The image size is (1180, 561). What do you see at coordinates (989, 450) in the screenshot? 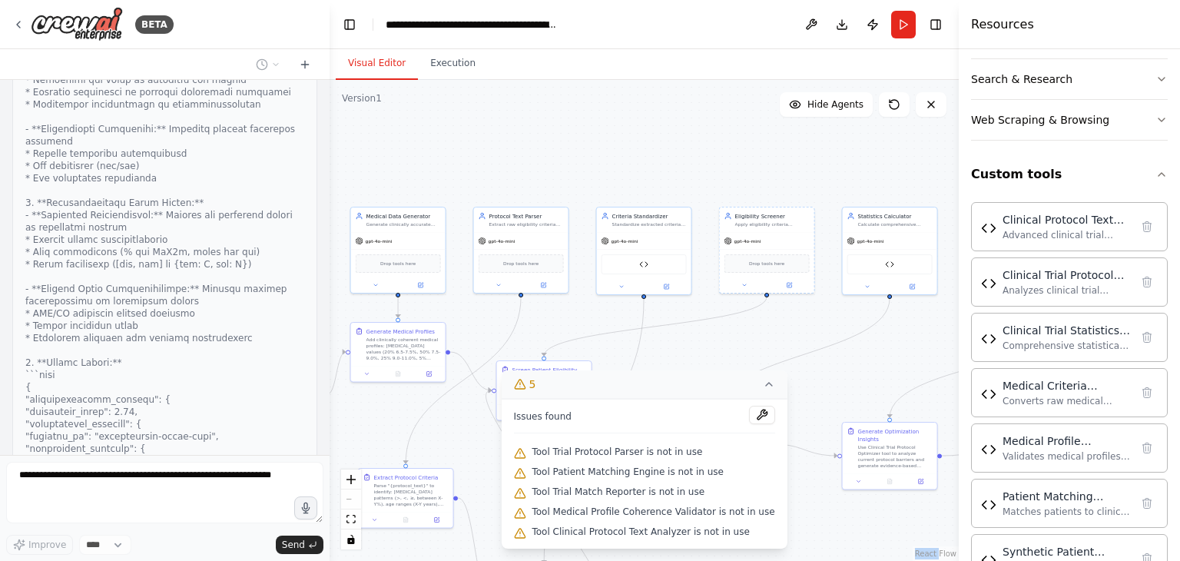
I see `img: Medical Profile Coherence Validator` at bounding box center [989, 450].